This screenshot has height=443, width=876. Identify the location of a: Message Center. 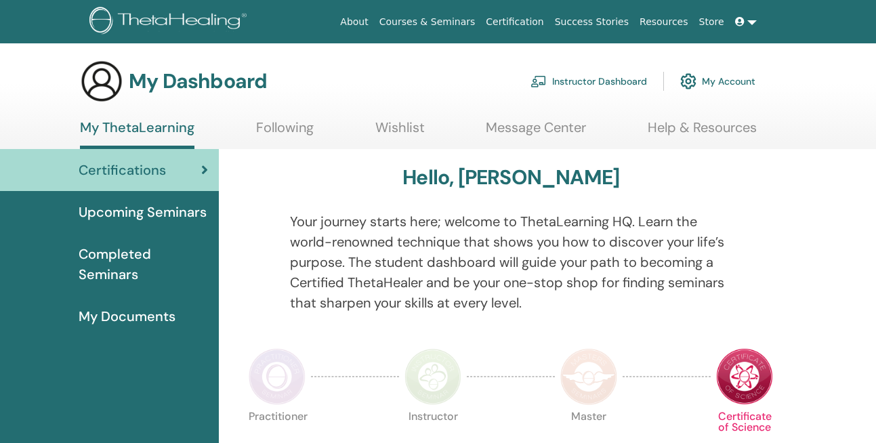
(536, 132).